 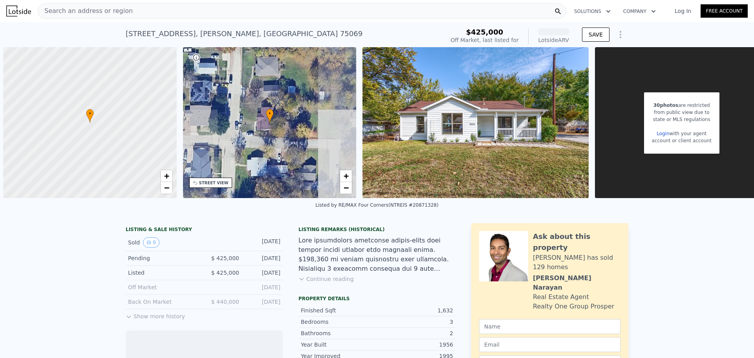 What do you see at coordinates (18, 11) in the screenshot?
I see `img: Lotside` at bounding box center [18, 11].